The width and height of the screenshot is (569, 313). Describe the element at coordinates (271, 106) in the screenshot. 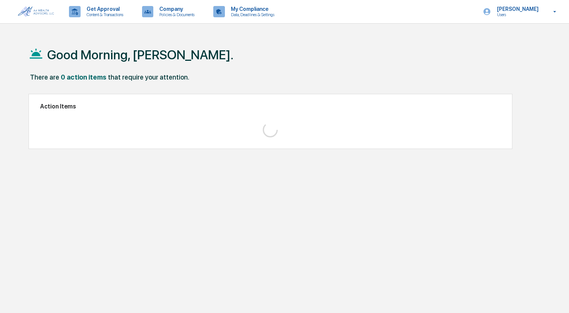

I see `h2: Action Items` at that location.